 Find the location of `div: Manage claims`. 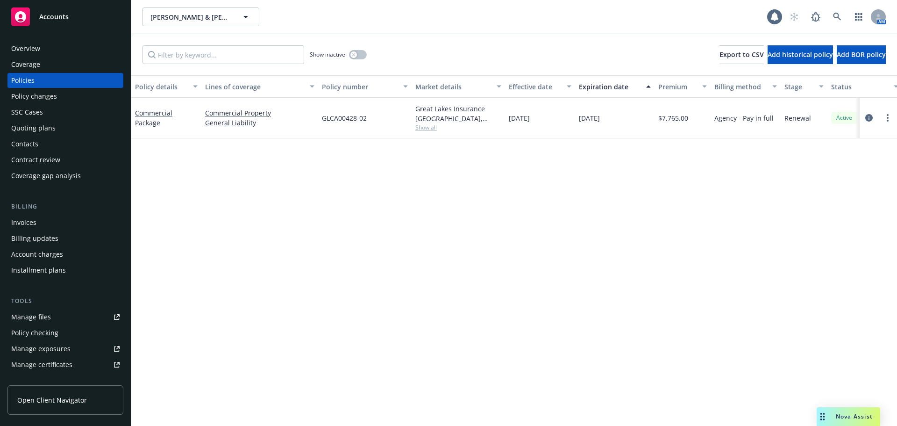

div: Manage claims is located at coordinates (35, 380).